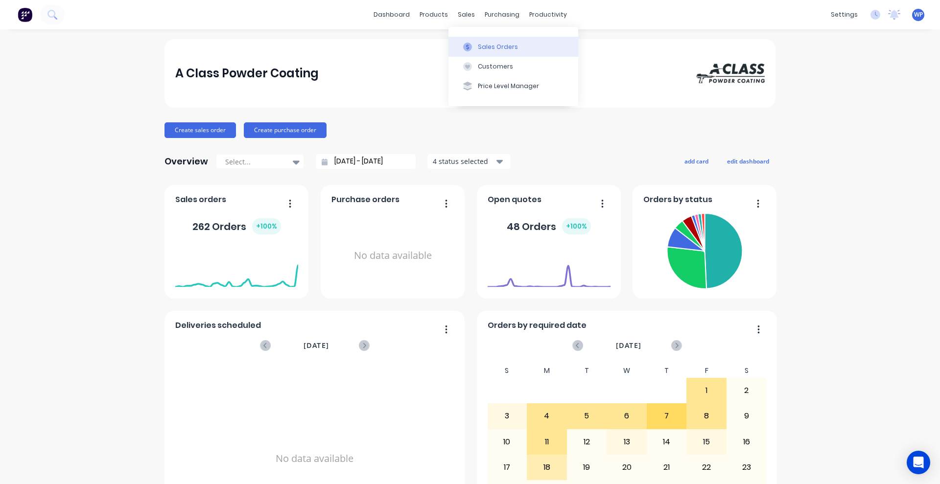  What do you see at coordinates (547, 442) in the screenshot?
I see `div: 11` at bounding box center [547, 442].